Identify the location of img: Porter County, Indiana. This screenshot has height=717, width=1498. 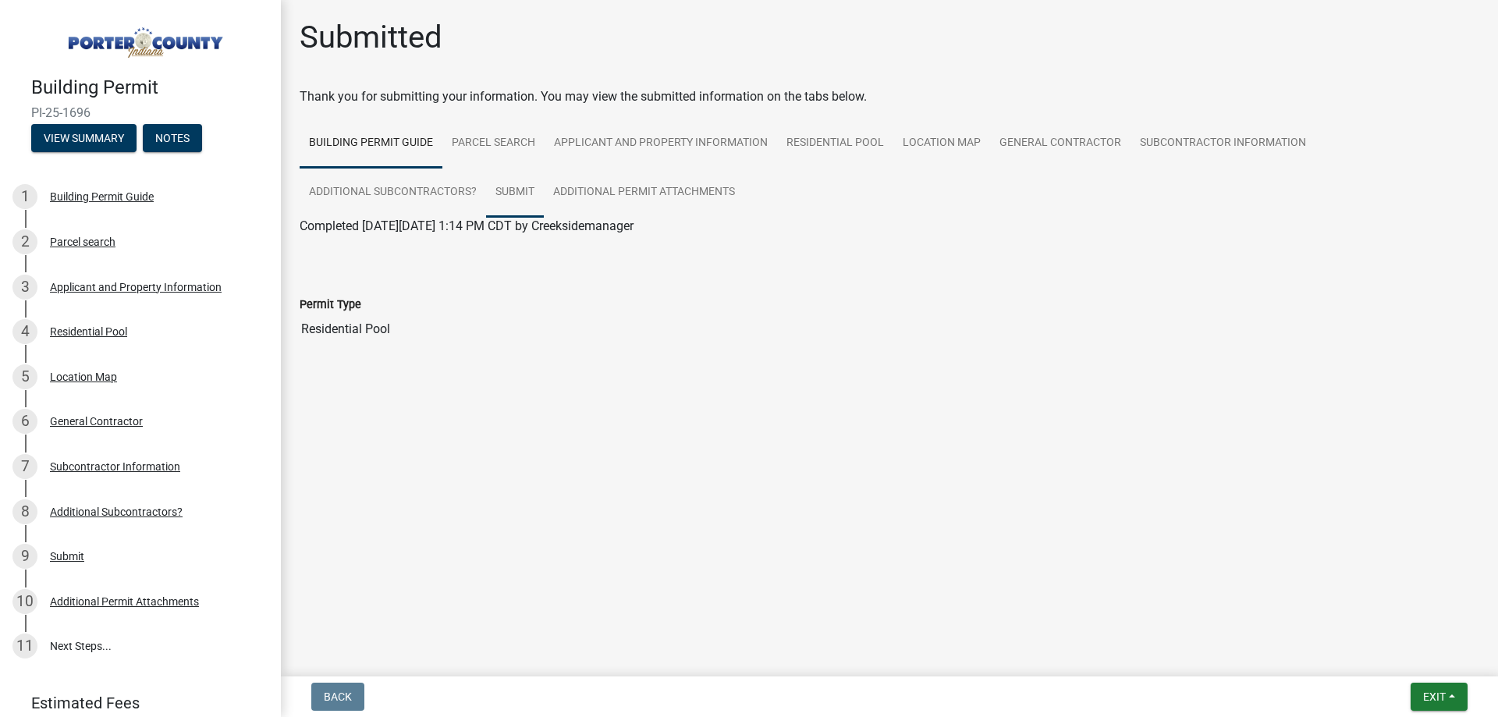
(144, 38).